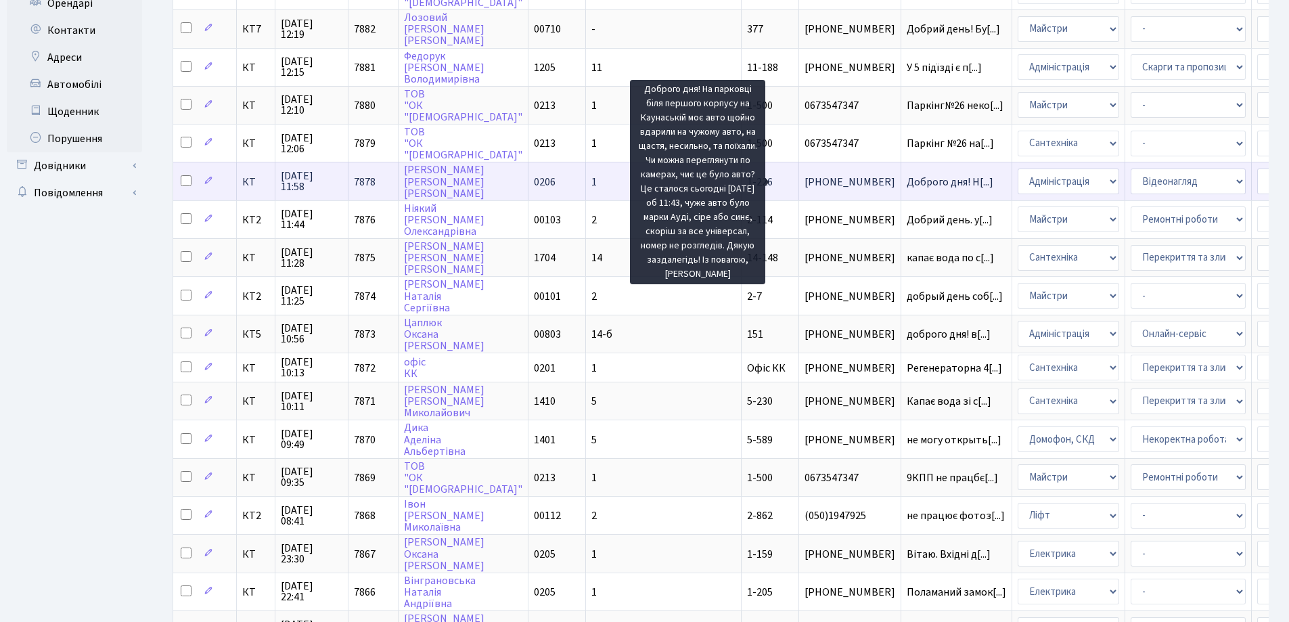  What do you see at coordinates (434, 440) in the screenshot?
I see `a: ДикаАделінаАльбертівна` at bounding box center [434, 440].